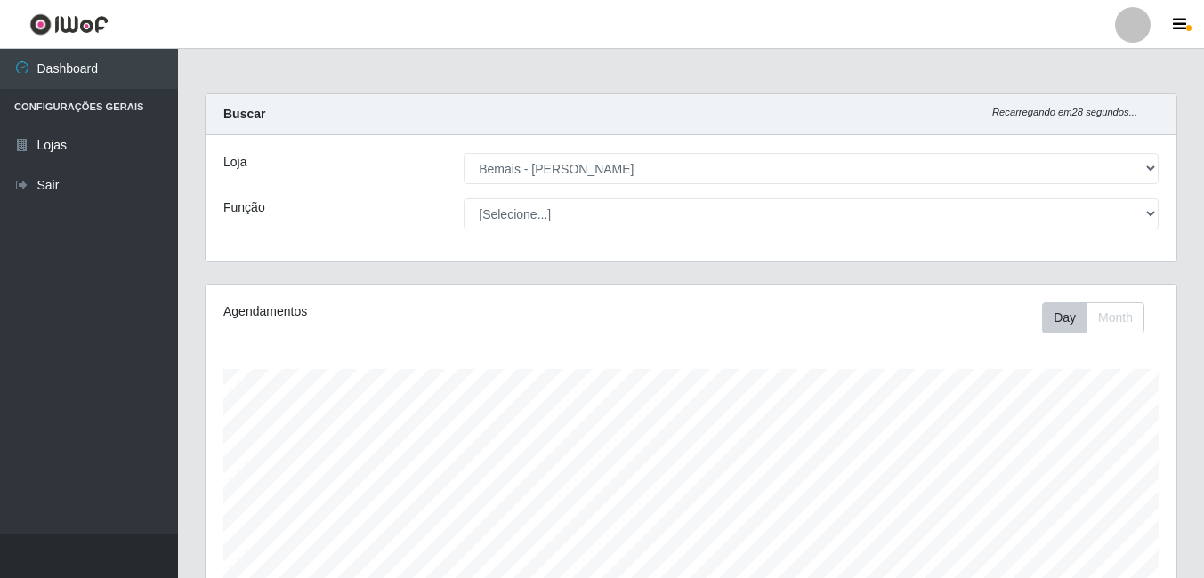 Image resolution: width=1204 pixels, height=578 pixels. I want to click on img: CoreUI Logo, so click(68, 24).